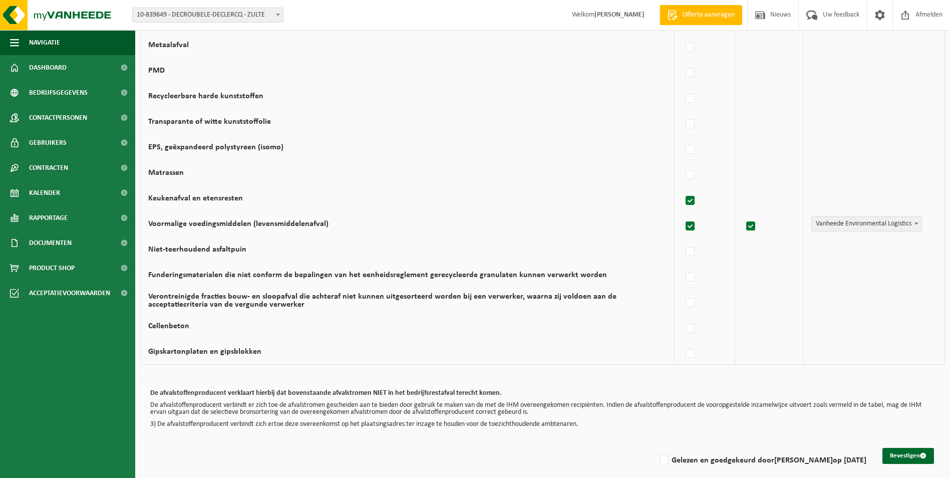 Image resolution: width=950 pixels, height=478 pixels. I want to click on label: Matrassen, so click(166, 173).